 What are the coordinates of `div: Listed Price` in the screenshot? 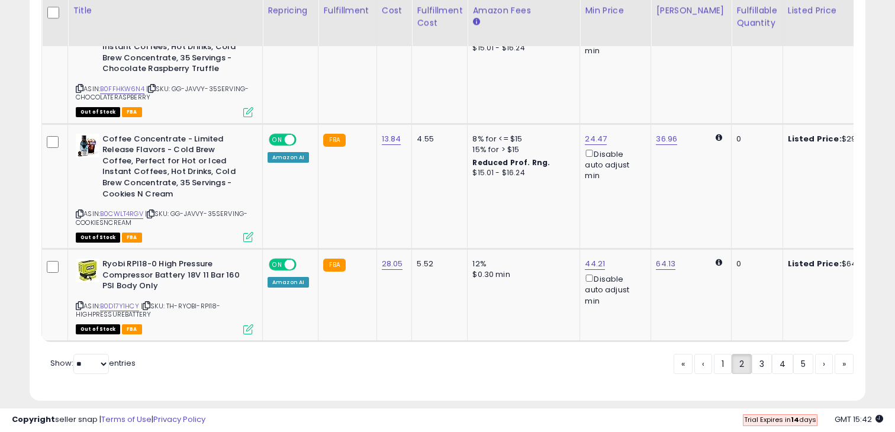 It's located at (839, 10).